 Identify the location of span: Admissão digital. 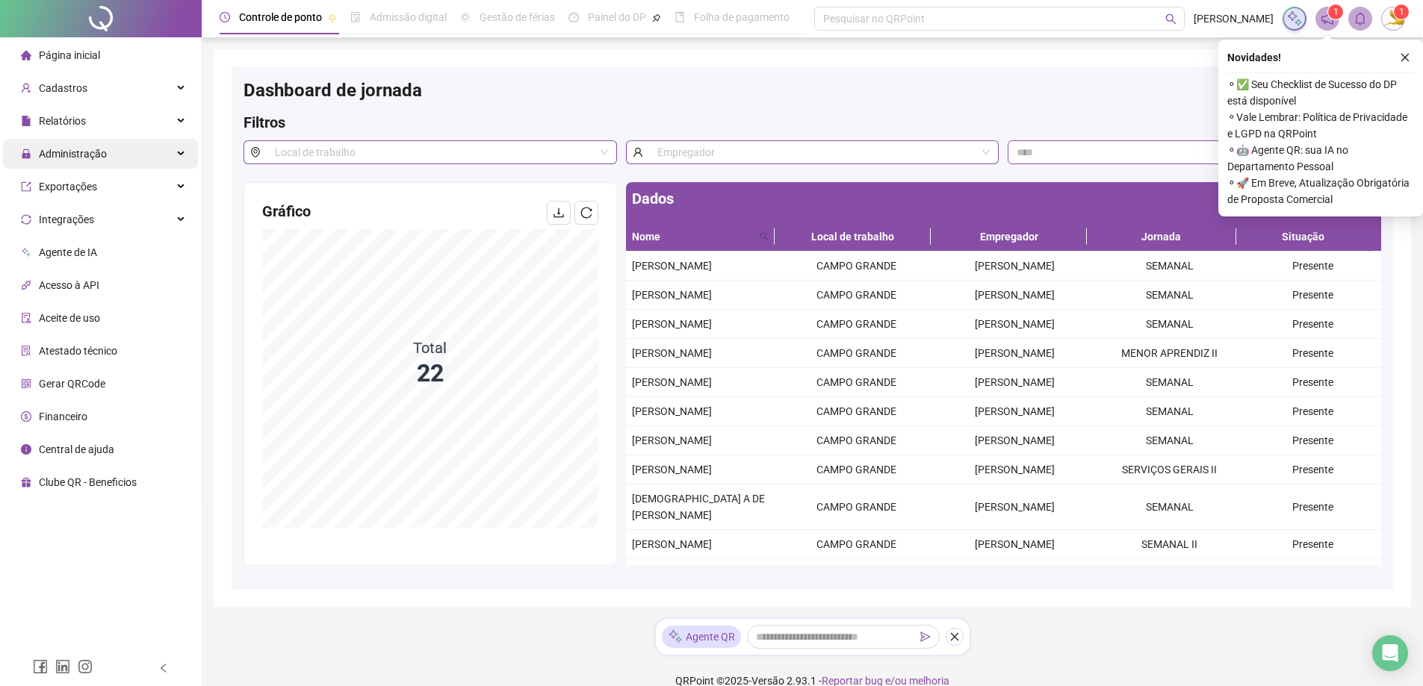
(408, 17).